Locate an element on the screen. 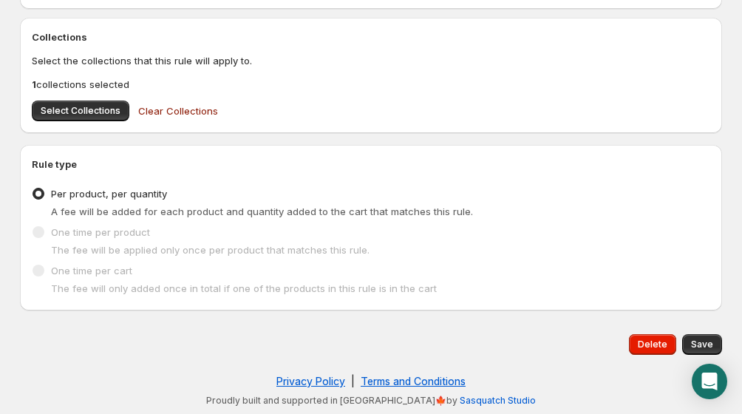 This screenshot has width=742, height=414. span: Per product, per quantity is located at coordinates (109, 194).